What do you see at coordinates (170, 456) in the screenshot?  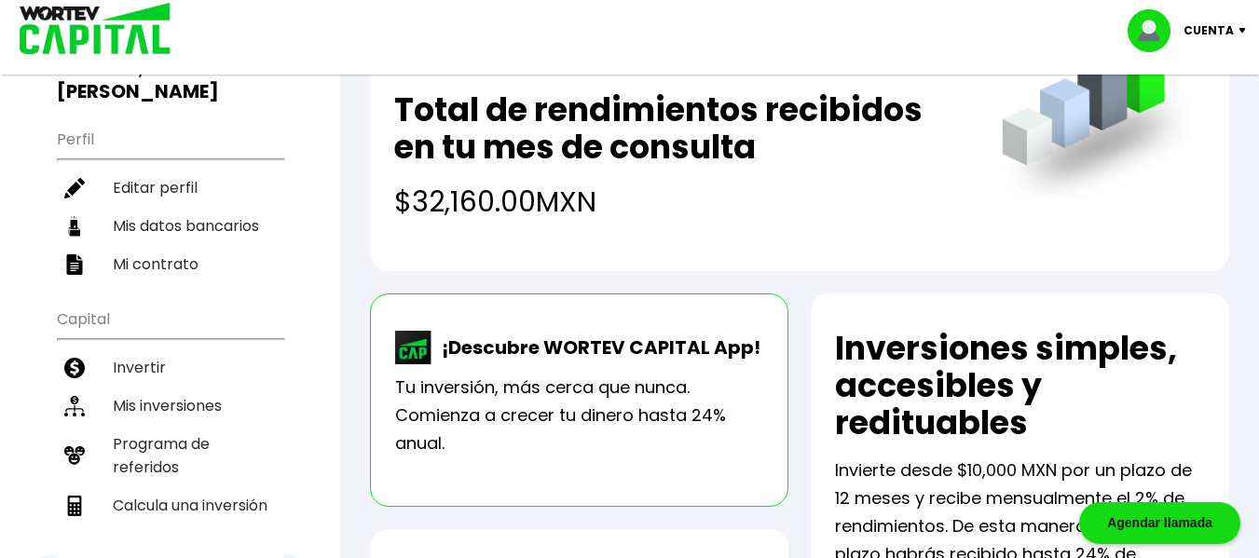 I see `li: Programa de referidos` at bounding box center [170, 456].